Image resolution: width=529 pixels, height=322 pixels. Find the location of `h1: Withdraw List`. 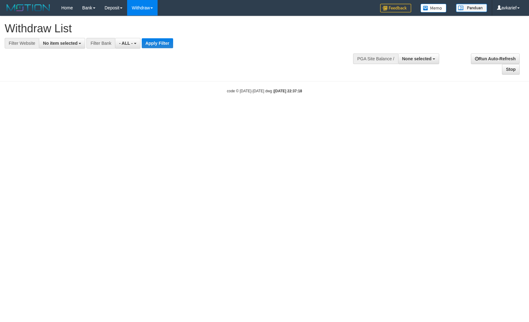

h1: Withdraw List is located at coordinates (176, 29).